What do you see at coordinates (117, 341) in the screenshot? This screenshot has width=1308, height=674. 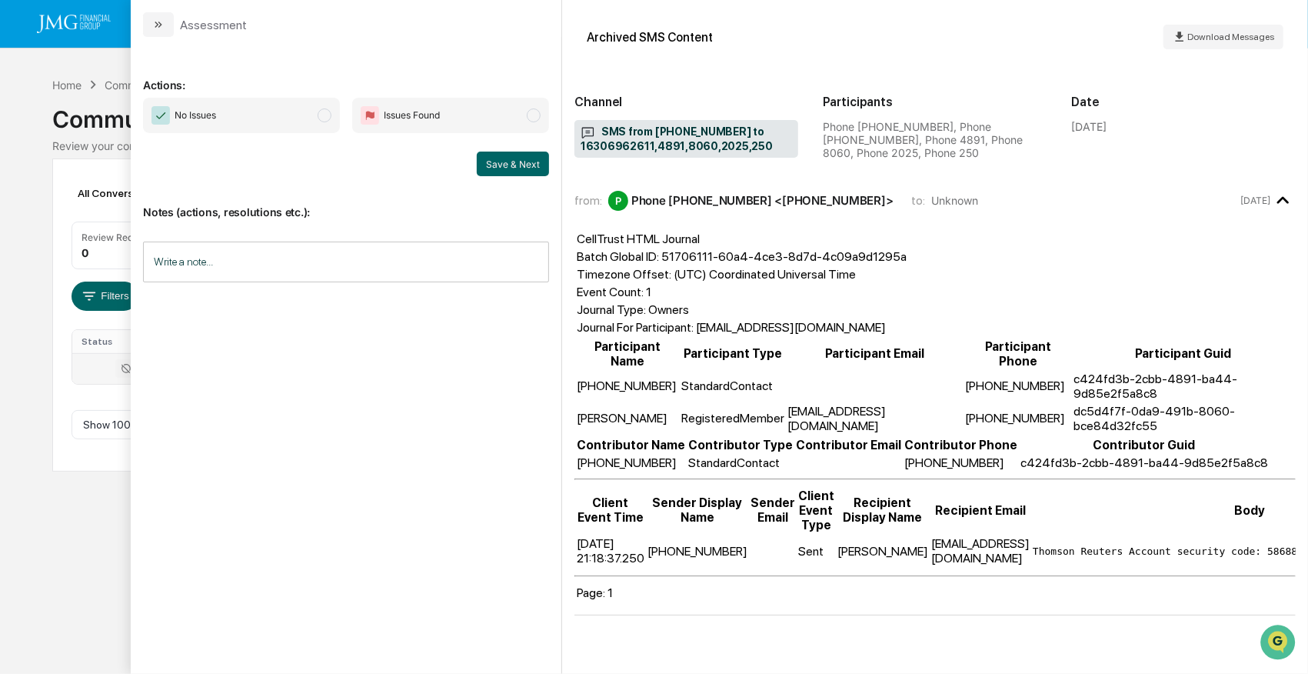 I see `th: Status` at bounding box center [117, 341].